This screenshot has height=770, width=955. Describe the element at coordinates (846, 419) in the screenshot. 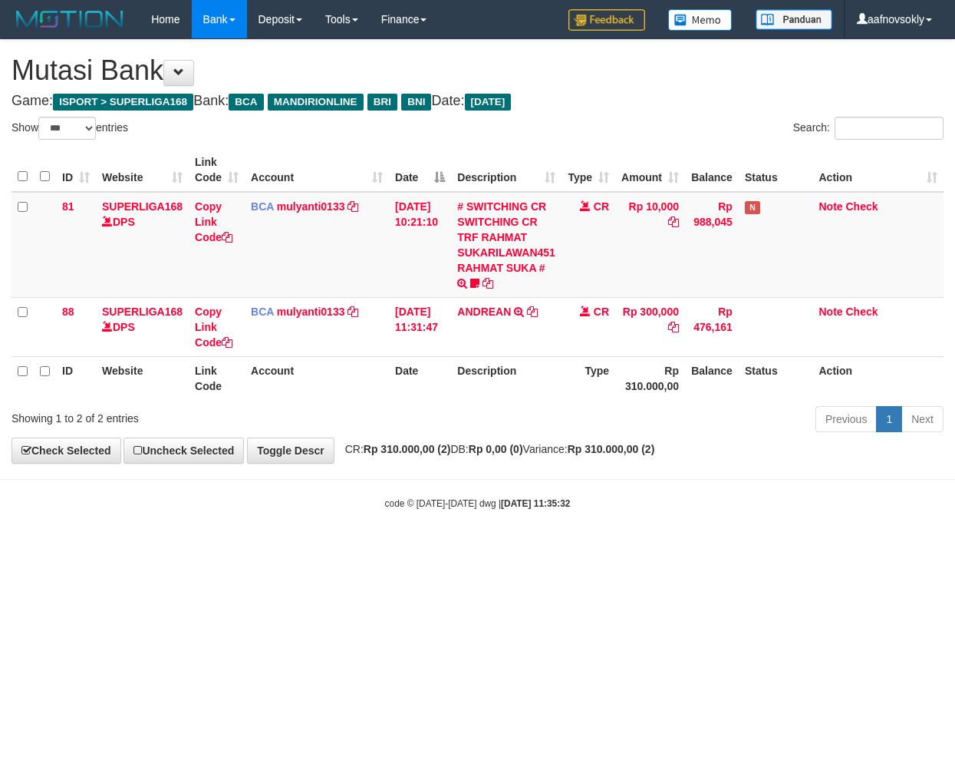

I see `a: Previous` at that location.